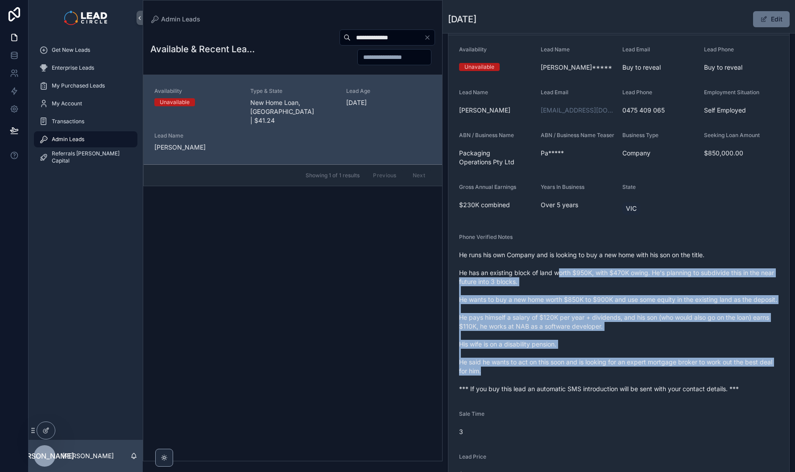 The width and height of the screenshot is (795, 472). I want to click on a: Transactions, so click(86, 121).